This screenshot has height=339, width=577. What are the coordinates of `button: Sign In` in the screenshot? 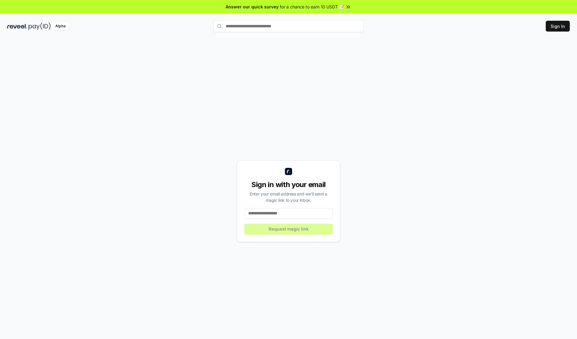 It's located at (558, 26).